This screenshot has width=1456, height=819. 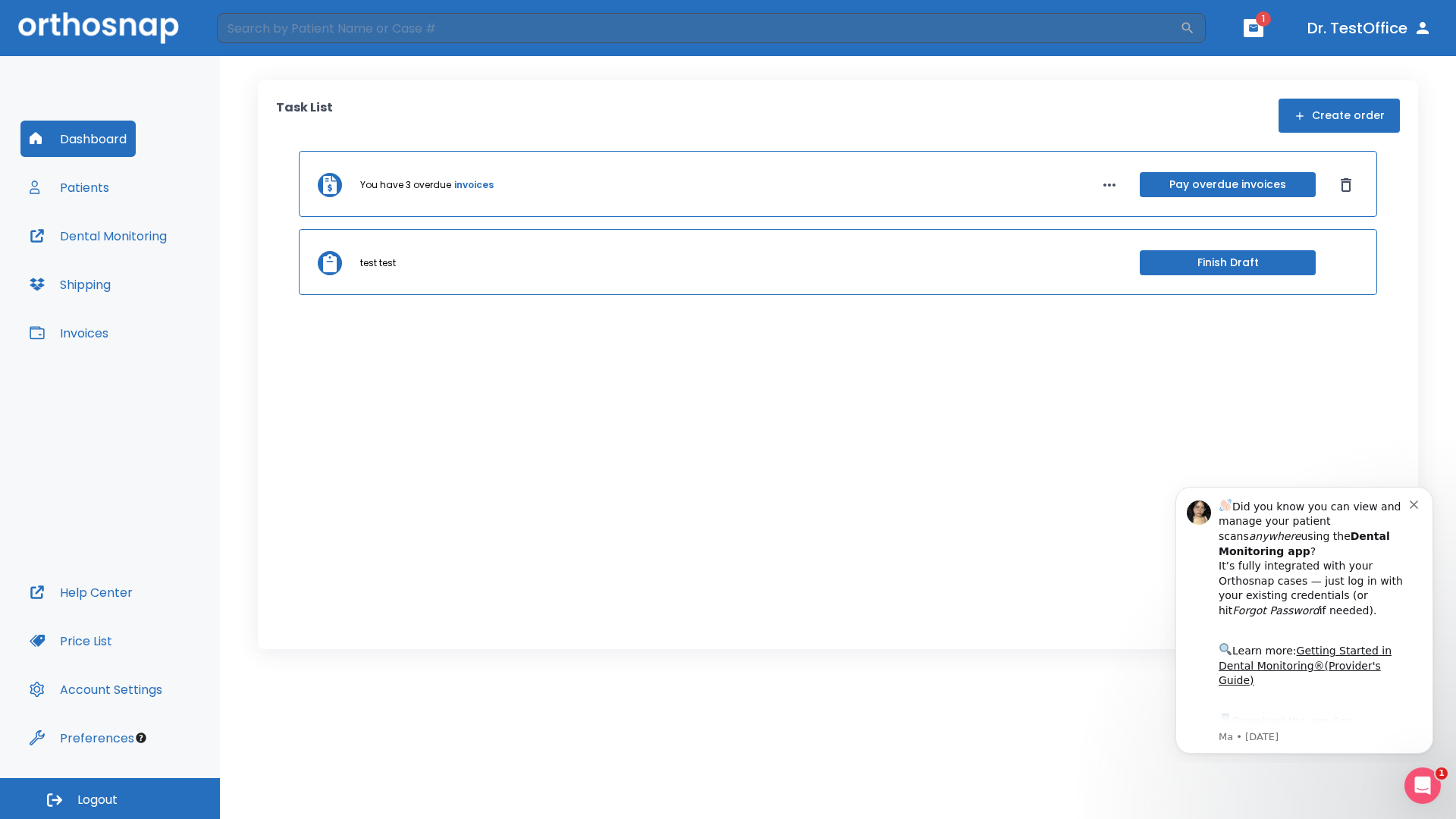 What do you see at coordinates (98, 236) in the screenshot?
I see `button: Dental Monitoring` at bounding box center [98, 236].